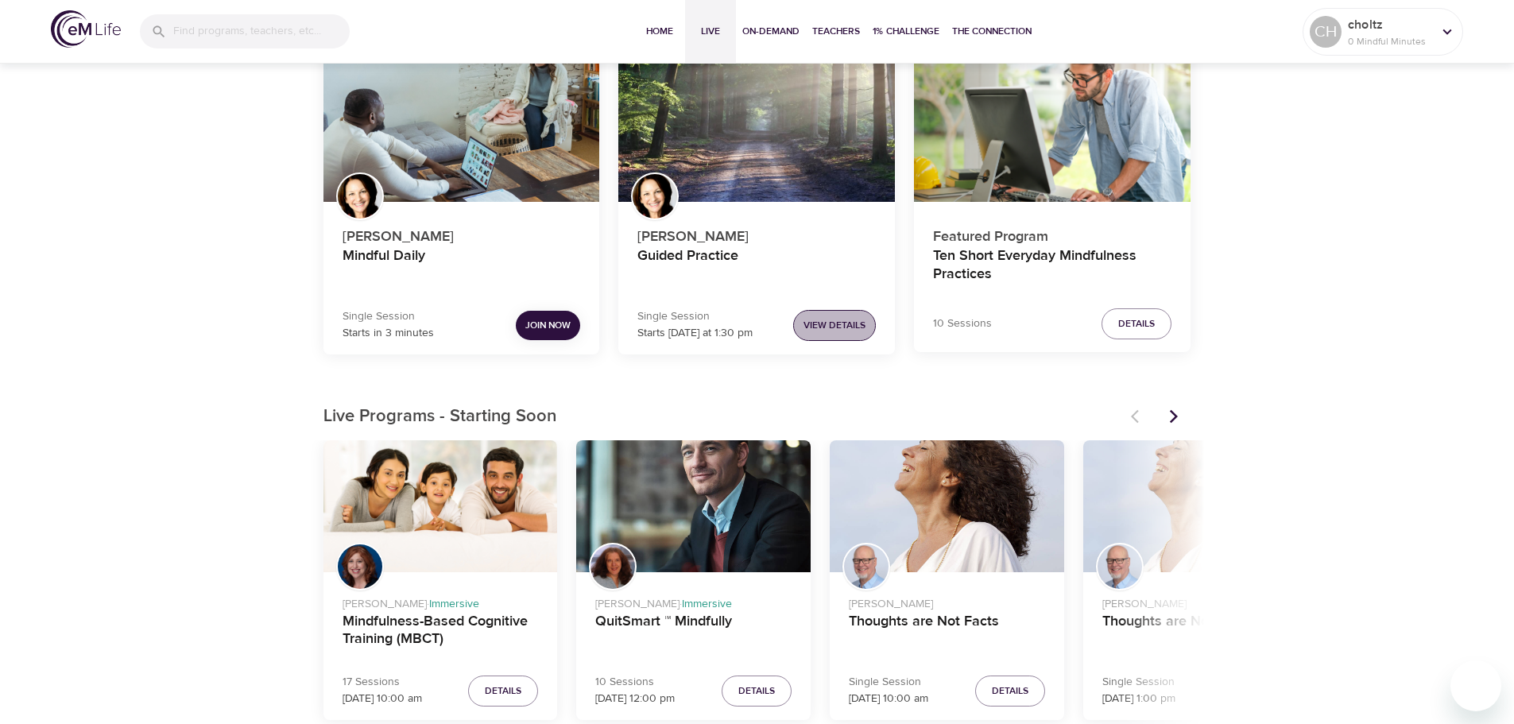 The height and width of the screenshot is (724, 1514). I want to click on span: 1% Challenge, so click(906, 31).